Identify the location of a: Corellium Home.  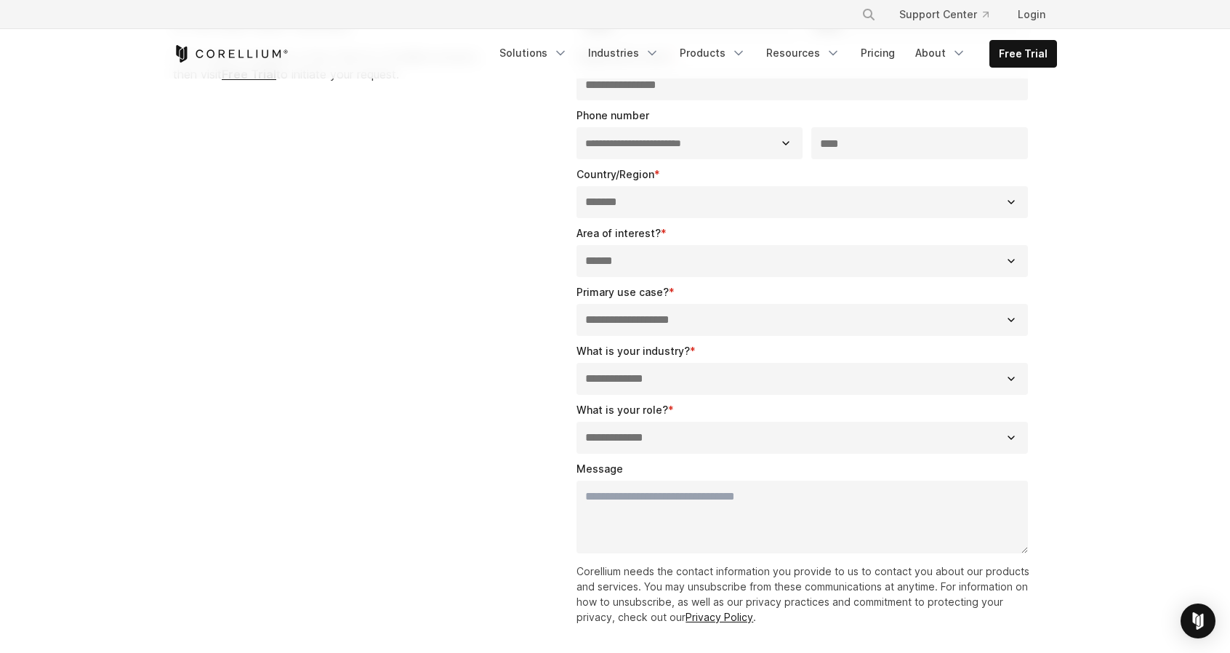
(230, 54).